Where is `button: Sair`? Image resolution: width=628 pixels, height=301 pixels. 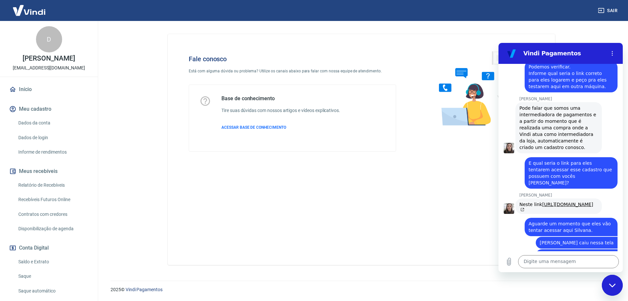
button: Sair is located at coordinates (608, 10).